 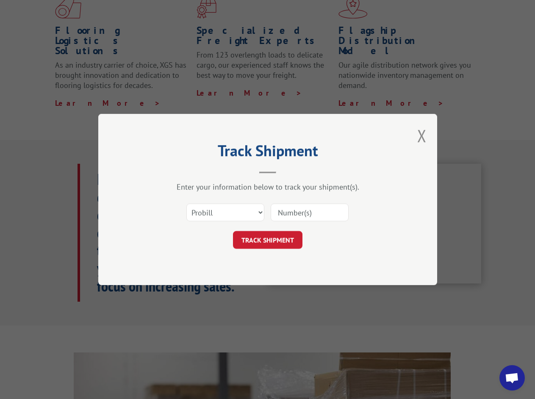 I want to click on h2: Track Shipment, so click(x=268, y=153).